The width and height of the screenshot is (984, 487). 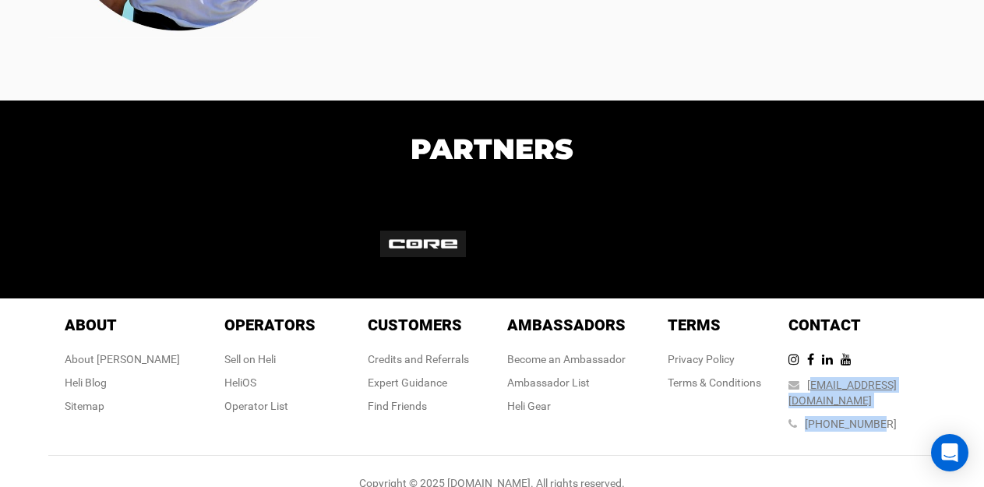 What do you see at coordinates (86, 383) in the screenshot?
I see `a: Heli Blog` at bounding box center [86, 383].